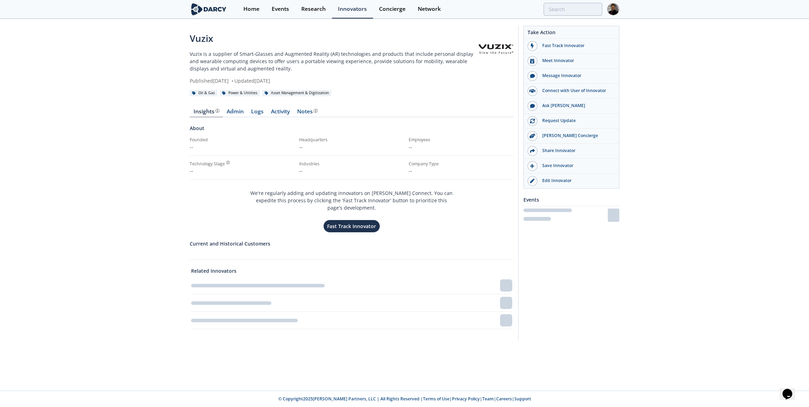  What do you see at coordinates (436, 399) in the screenshot?
I see `a: Terms of Use` at bounding box center [436, 399].